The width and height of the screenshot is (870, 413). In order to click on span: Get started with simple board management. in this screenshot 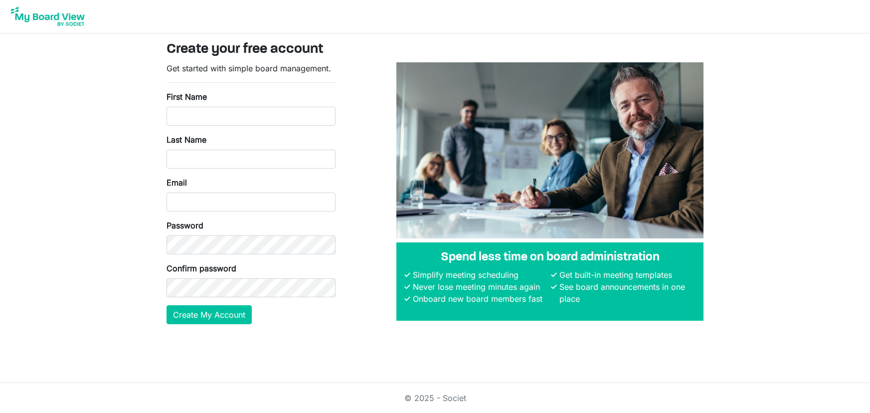, I will do `click(249, 68)`.